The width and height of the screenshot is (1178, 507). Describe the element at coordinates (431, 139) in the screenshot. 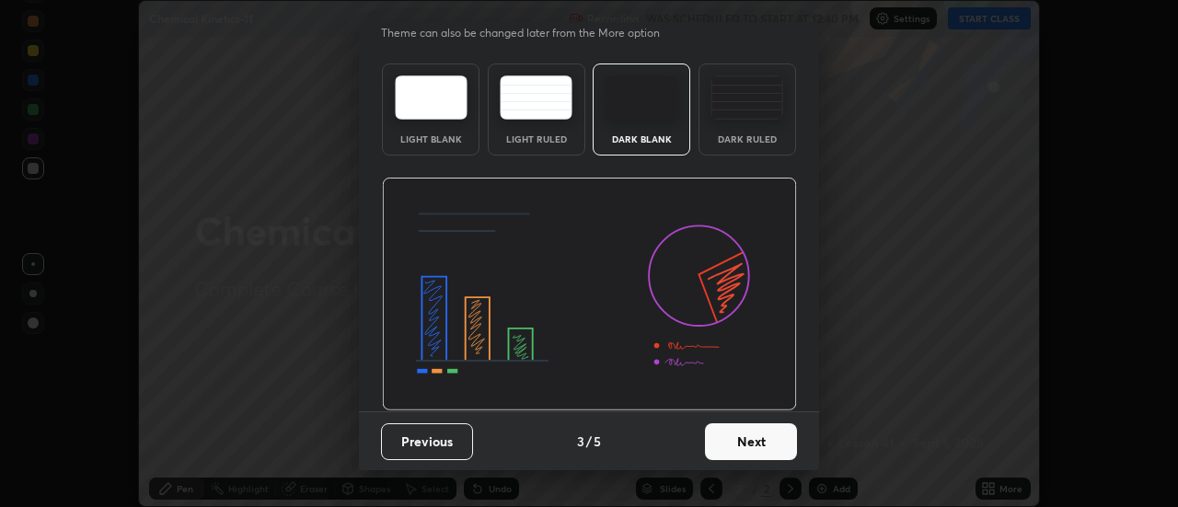

I see `div: Light Blank` at that location.